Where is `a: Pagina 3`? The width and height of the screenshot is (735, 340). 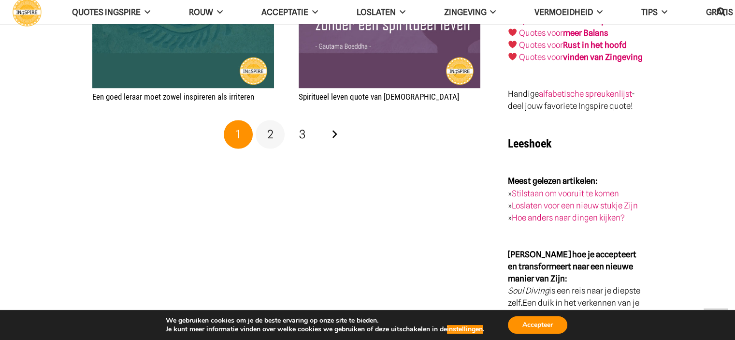
a: Pagina 3 is located at coordinates (303, 134).